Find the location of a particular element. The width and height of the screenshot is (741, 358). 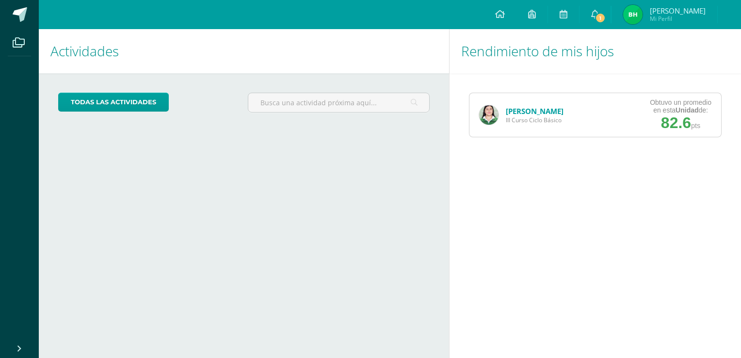

input: Busca una actividad próxima aquí... is located at coordinates (338, 102).